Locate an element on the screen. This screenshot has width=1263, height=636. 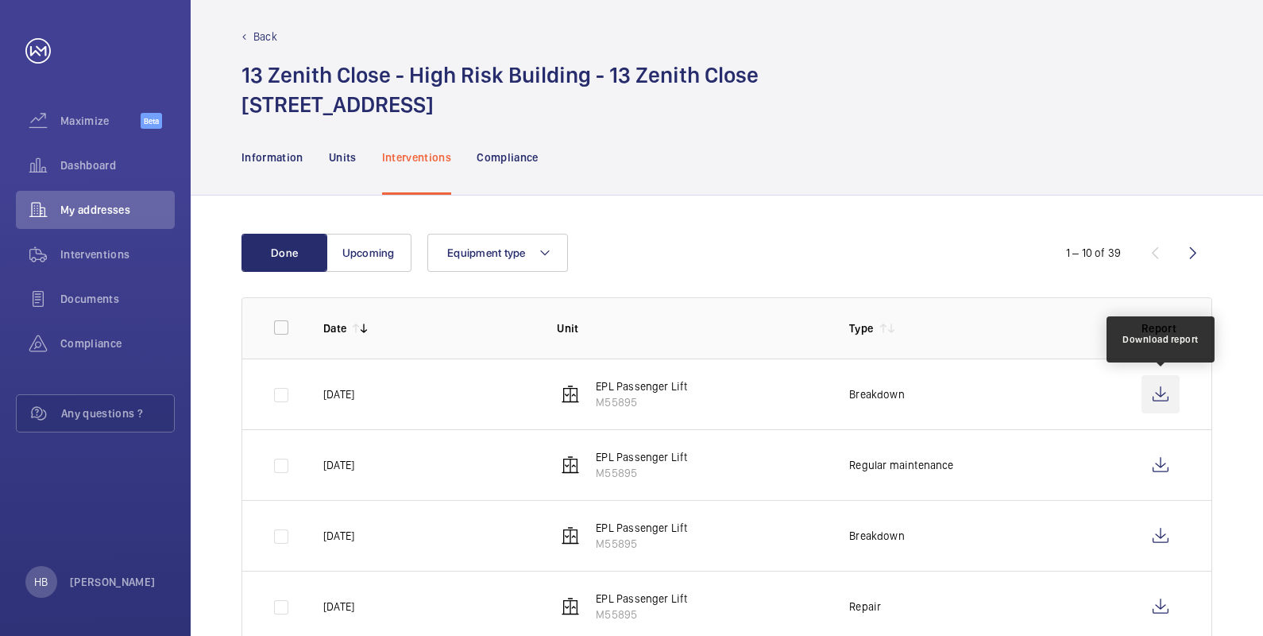
p: Interventions is located at coordinates (417, 157).